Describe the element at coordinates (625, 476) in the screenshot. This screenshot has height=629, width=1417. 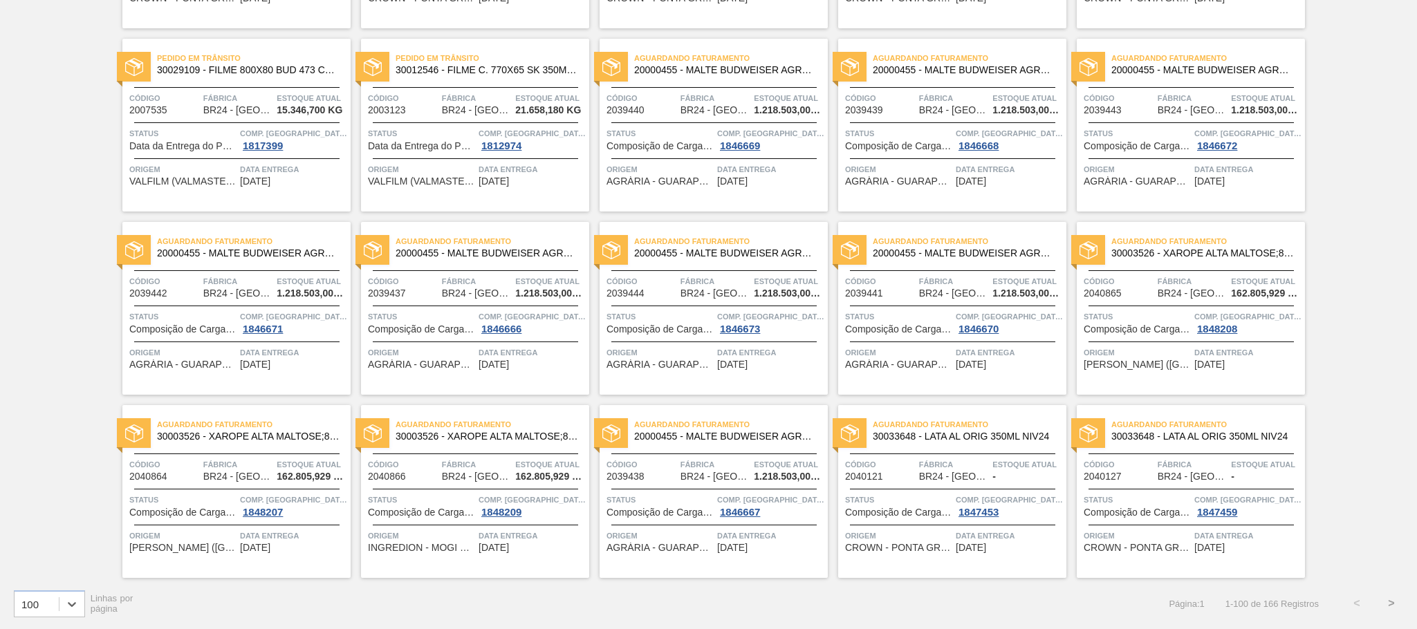
I see `span: 2039438` at that location.